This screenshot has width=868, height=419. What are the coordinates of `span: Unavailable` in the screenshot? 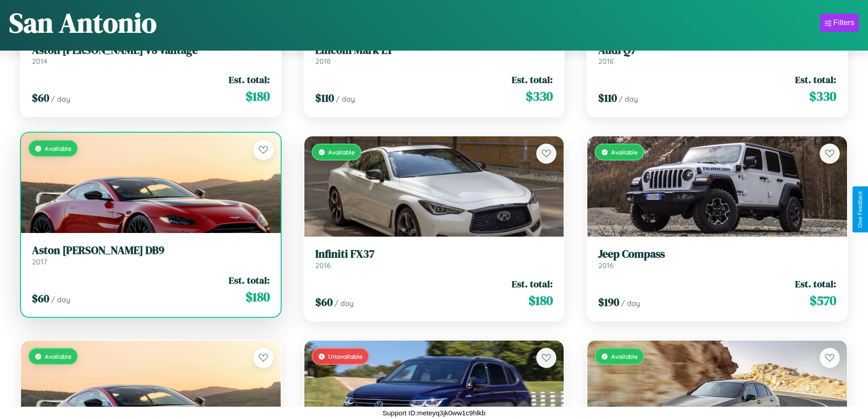 It's located at (345, 356).